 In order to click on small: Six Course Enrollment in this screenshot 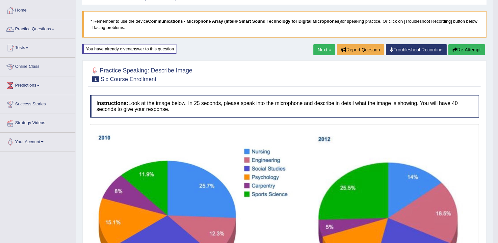, I will do `click(128, 79)`.